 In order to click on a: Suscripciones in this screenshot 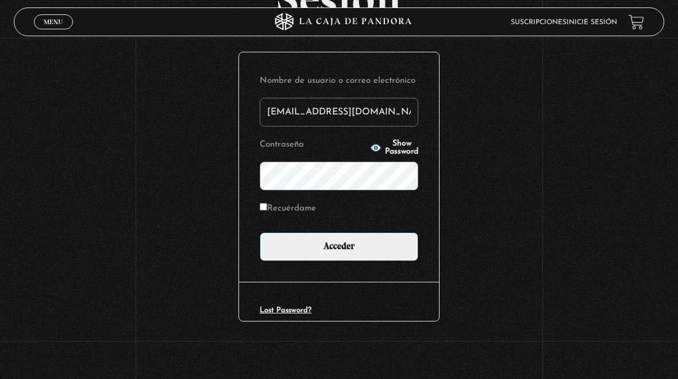, I will do `click(539, 22)`.